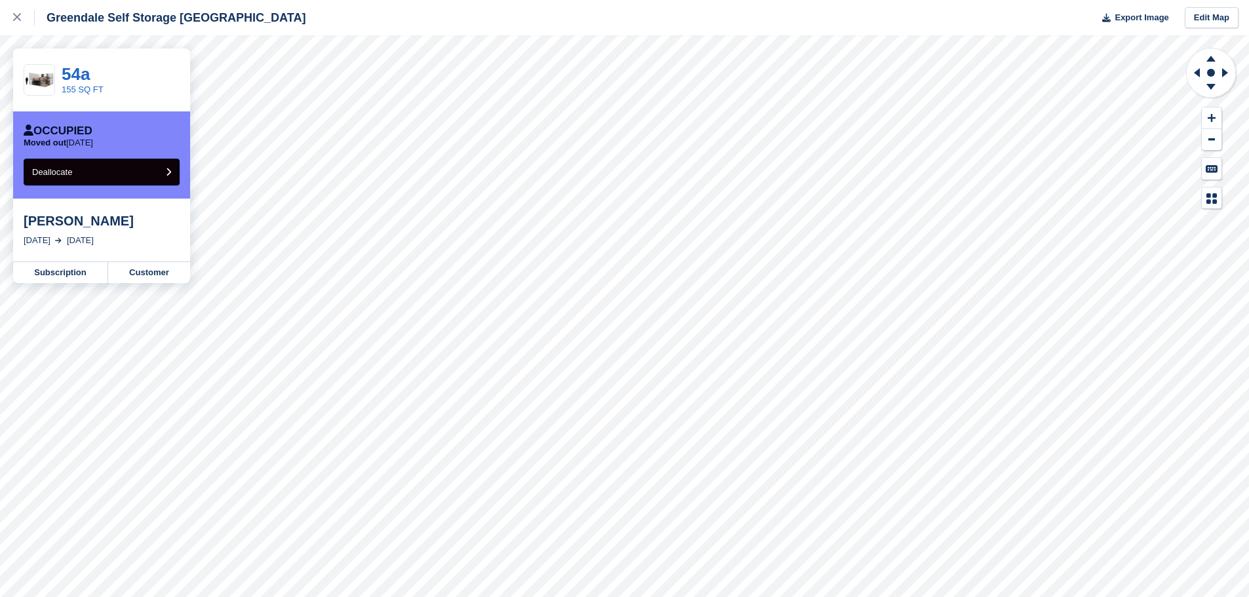  What do you see at coordinates (45, 142) in the screenshot?
I see `span: Moved out` at bounding box center [45, 142].